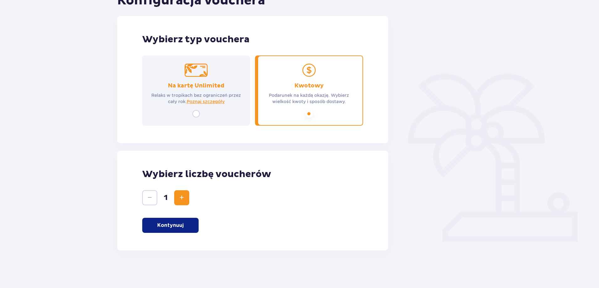 The width and height of the screenshot is (599, 288). I want to click on p: Kwotowy, so click(309, 86).